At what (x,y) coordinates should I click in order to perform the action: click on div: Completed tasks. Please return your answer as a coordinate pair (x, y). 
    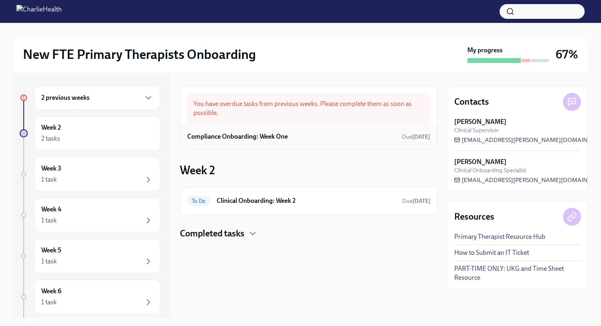
    Looking at the image, I should click on (309, 234).